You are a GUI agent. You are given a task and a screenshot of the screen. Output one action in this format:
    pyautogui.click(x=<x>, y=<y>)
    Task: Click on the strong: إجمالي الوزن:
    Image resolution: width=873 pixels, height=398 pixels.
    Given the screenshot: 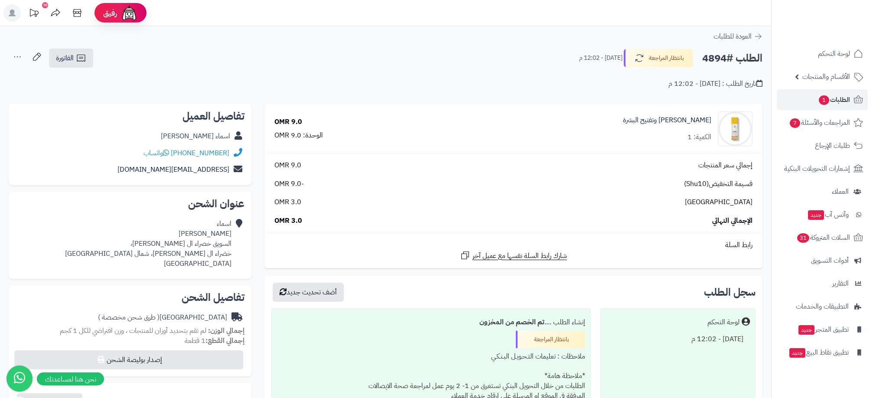 What is the action you would take?
    pyautogui.click(x=226, y=331)
    